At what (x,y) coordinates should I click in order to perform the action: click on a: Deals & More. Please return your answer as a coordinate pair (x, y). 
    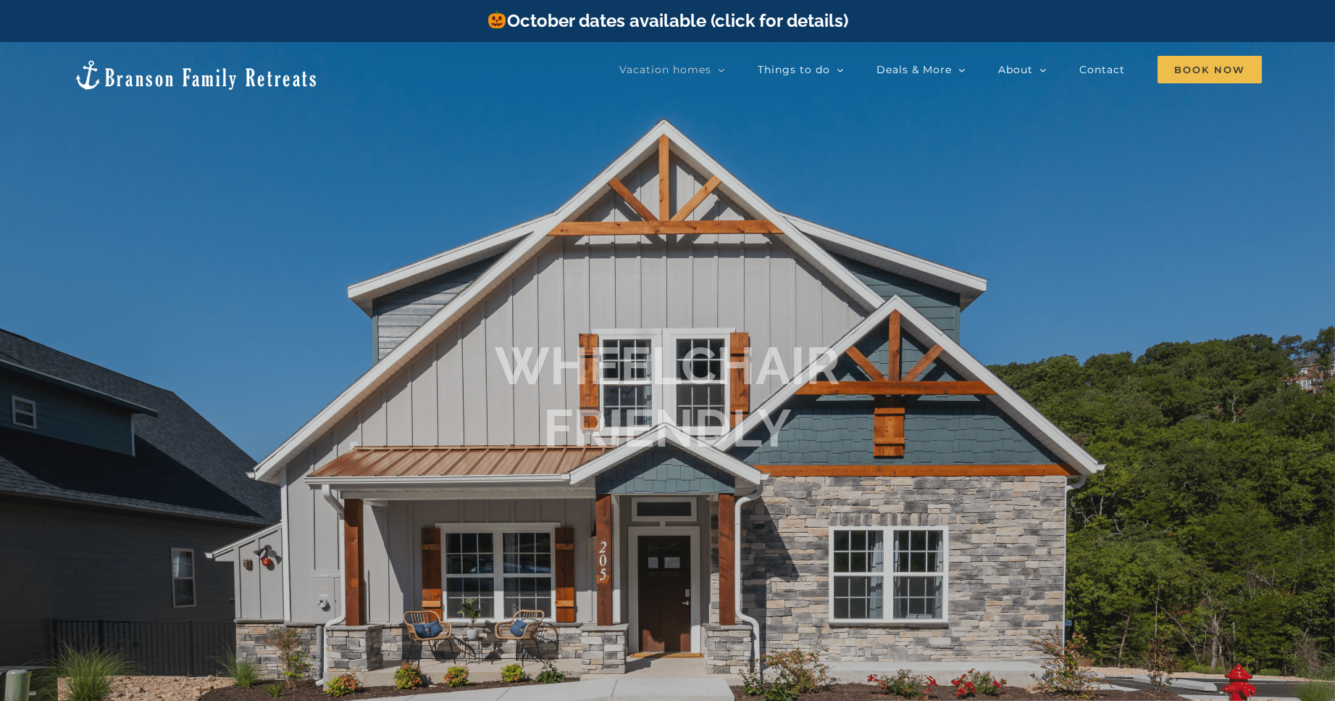
    Looking at the image, I should click on (921, 70).